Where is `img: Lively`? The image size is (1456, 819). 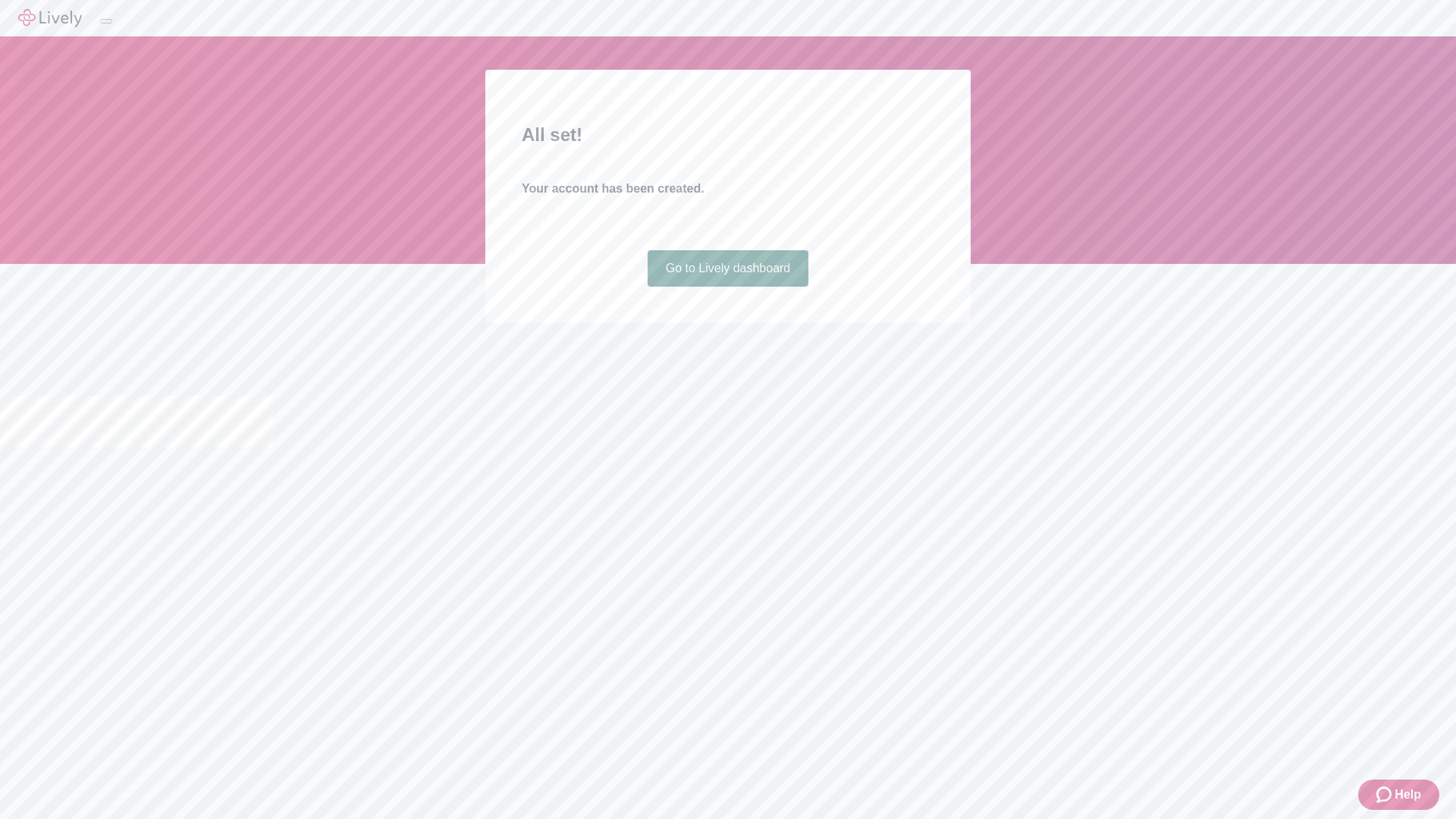 img: Lively is located at coordinates (50, 19).